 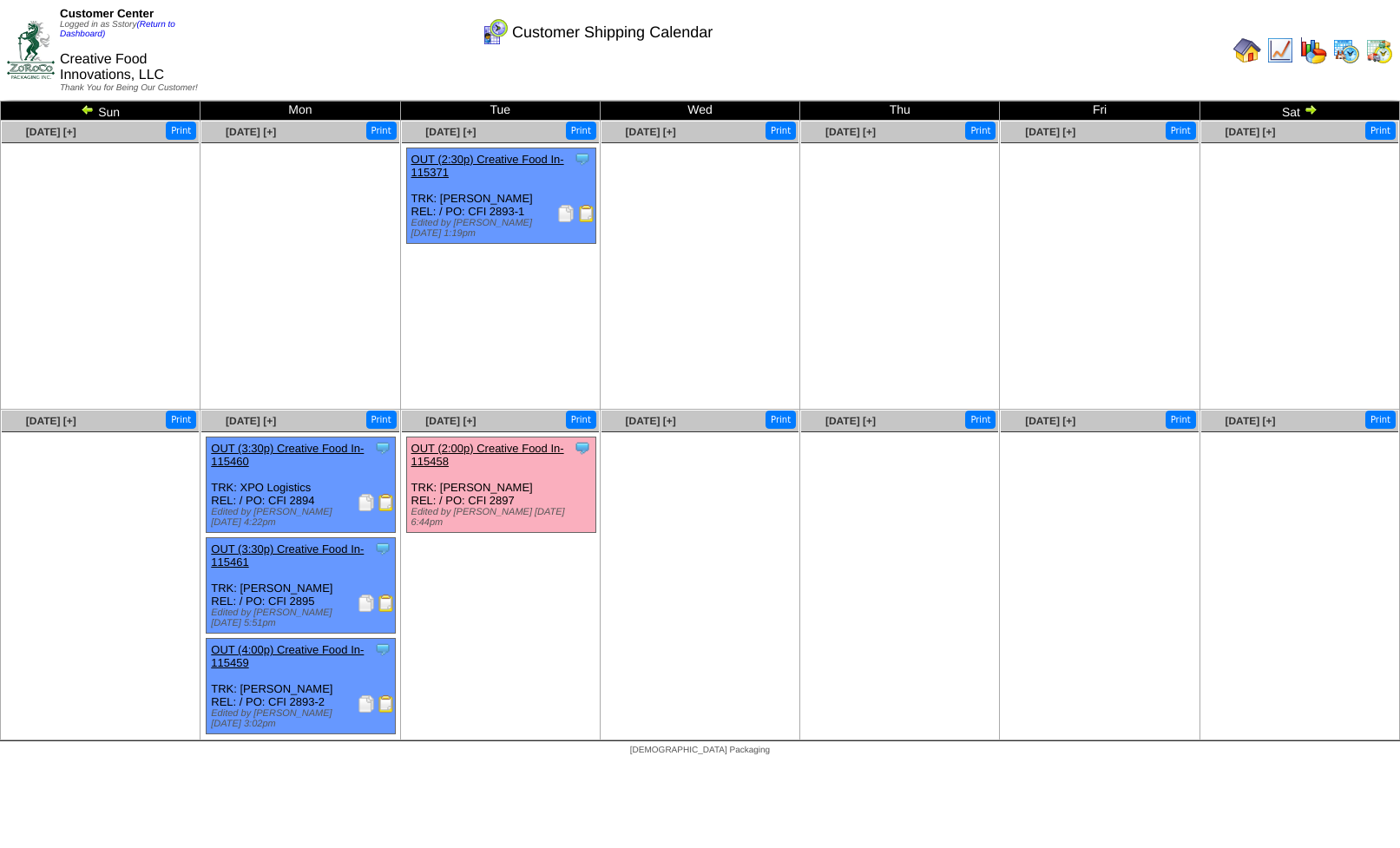 What do you see at coordinates (101, 111) in the screenshot?
I see `td: Sun` at bounding box center [101, 111].